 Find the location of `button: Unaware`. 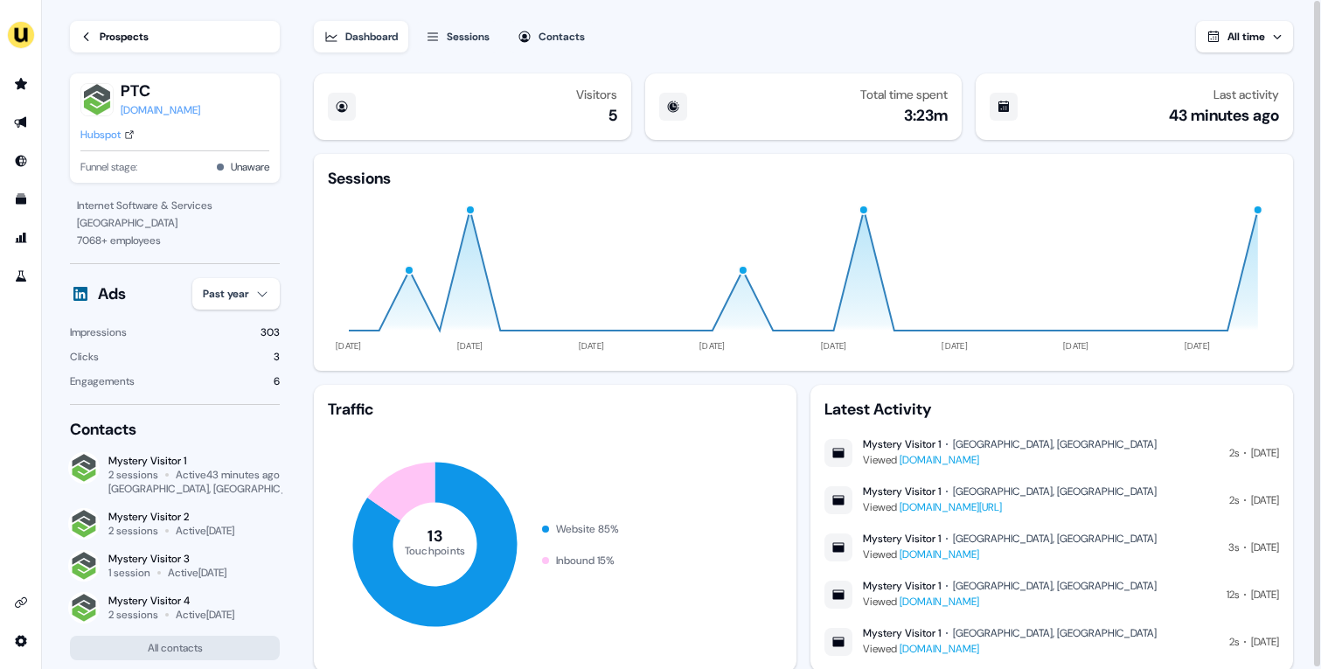

button: Unaware is located at coordinates (250, 167).